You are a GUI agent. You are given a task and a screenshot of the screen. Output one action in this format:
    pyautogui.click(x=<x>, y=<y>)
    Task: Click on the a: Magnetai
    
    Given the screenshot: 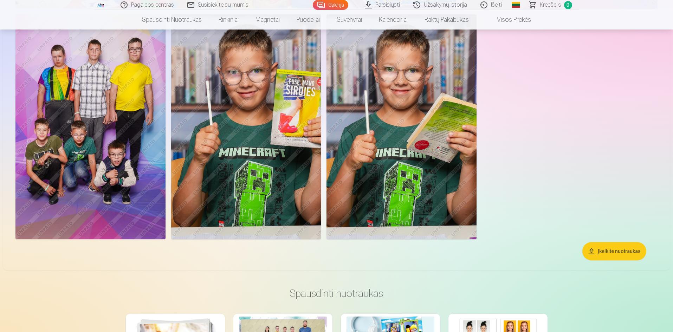 What is the action you would take?
    pyautogui.click(x=267, y=20)
    